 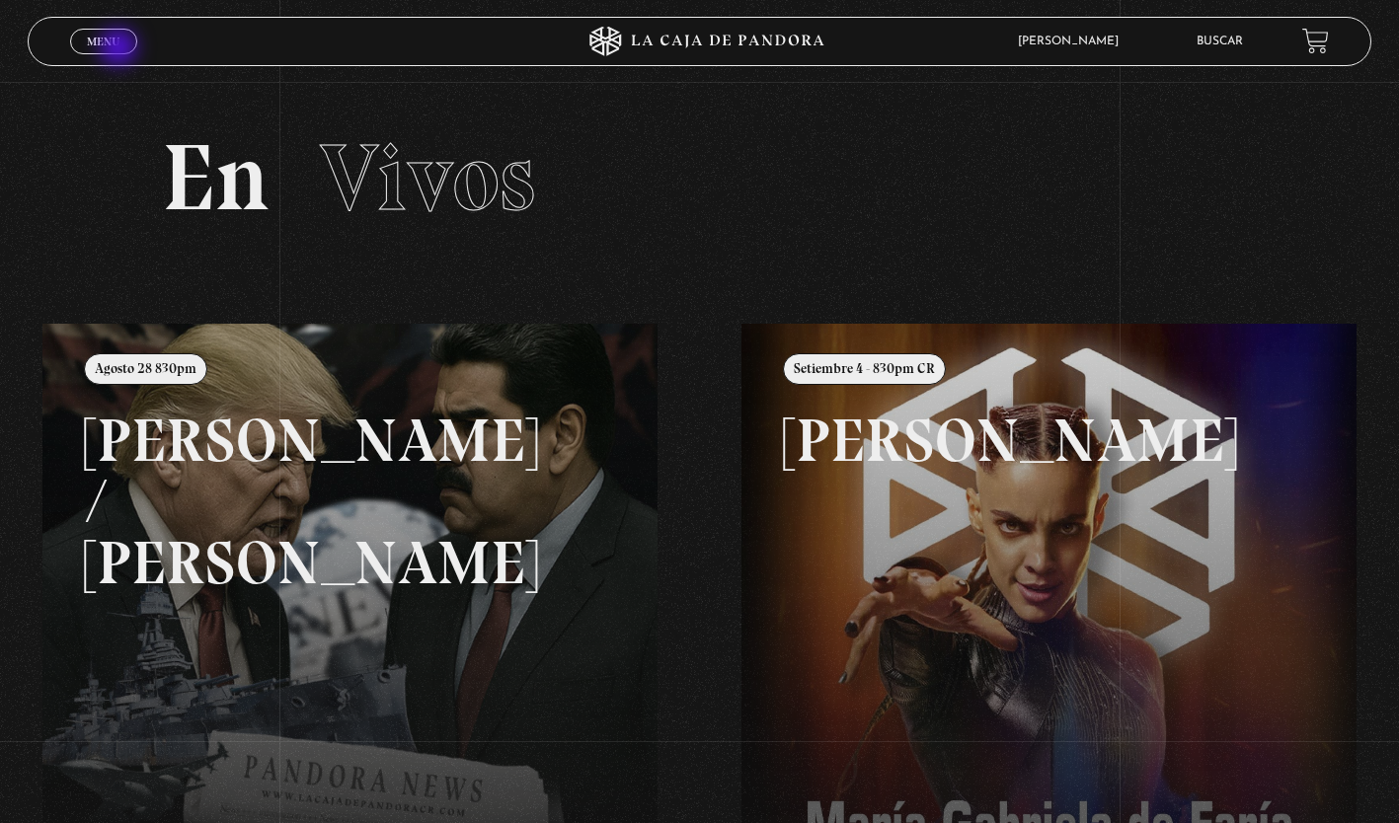 I want to click on span: Cerrar, so click(x=104, y=58).